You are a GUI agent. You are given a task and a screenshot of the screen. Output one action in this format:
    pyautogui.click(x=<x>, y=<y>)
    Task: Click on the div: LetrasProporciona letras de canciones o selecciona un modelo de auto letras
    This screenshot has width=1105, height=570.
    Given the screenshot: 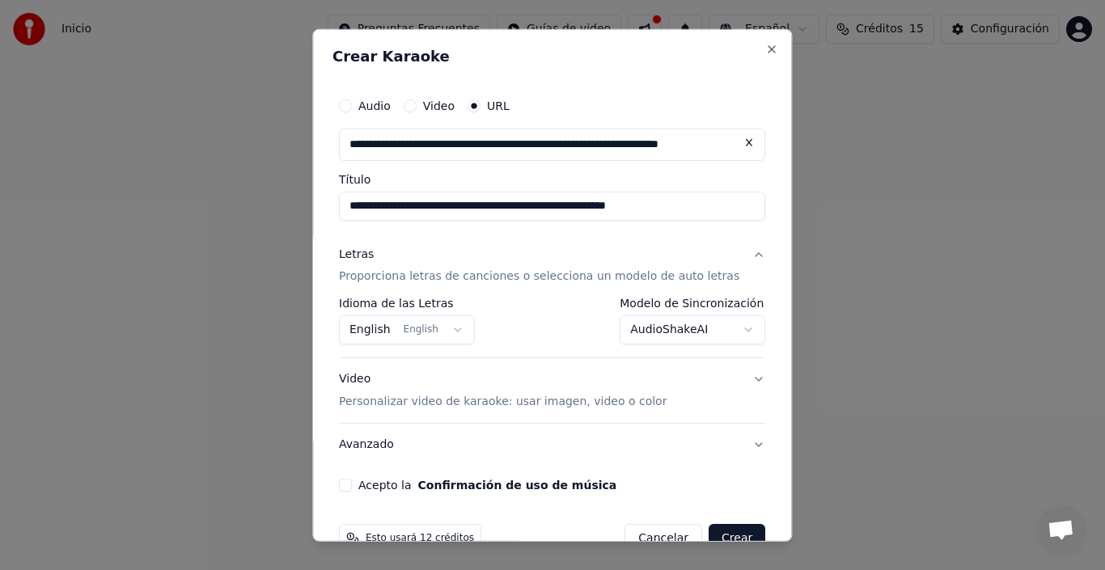 What is the action you would take?
    pyautogui.click(x=552, y=328)
    